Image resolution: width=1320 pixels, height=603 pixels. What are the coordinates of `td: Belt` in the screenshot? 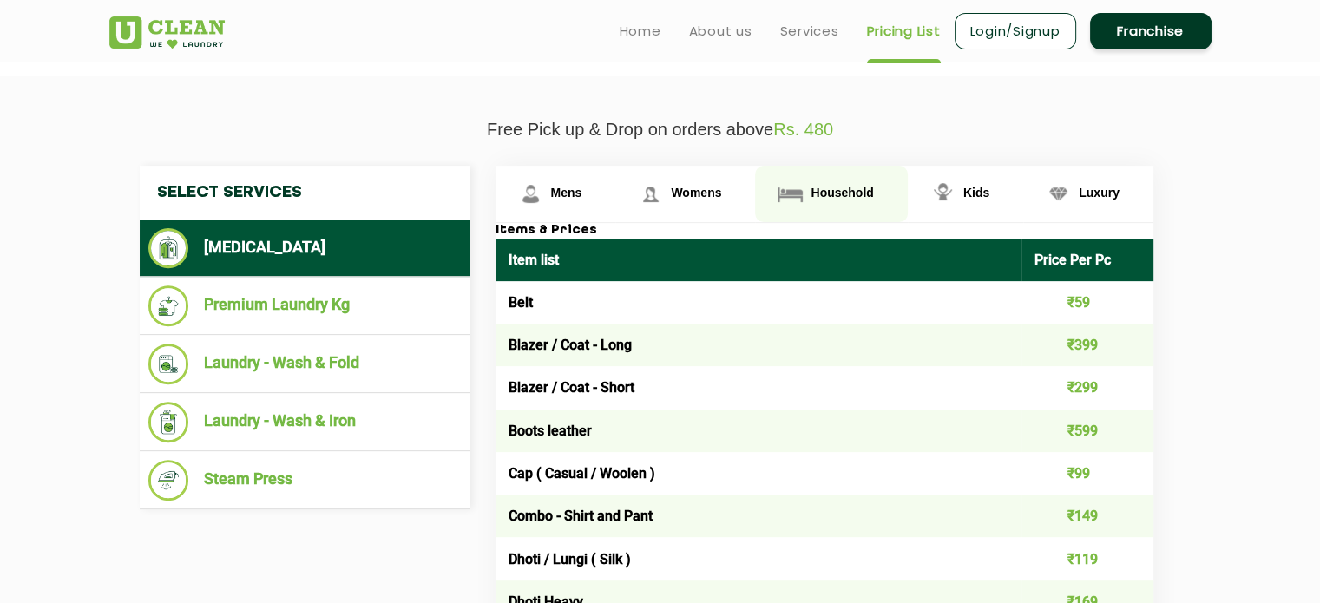 It's located at (759, 302).